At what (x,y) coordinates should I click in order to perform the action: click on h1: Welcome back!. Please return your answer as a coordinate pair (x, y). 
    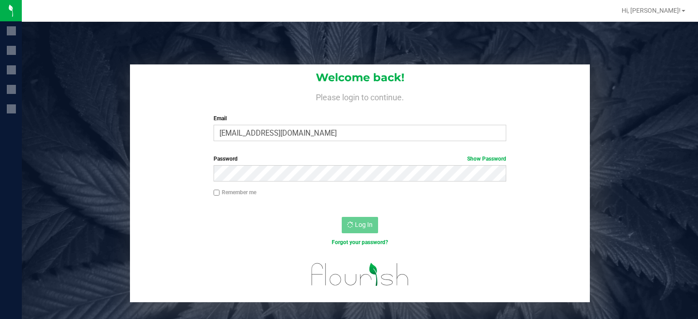
    Looking at the image, I should click on (360, 78).